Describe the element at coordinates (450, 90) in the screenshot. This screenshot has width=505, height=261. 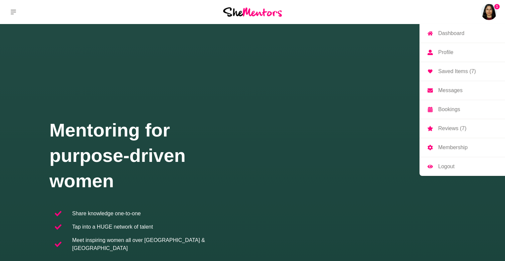
I see `p: Messages` at that location.